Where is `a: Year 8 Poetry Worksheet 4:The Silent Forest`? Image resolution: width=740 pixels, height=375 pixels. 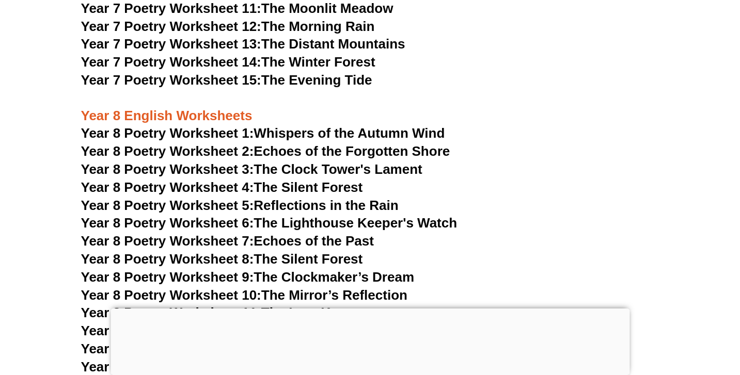
a: Year 8 Poetry Worksheet 4:The Silent Forest is located at coordinates (222, 187).